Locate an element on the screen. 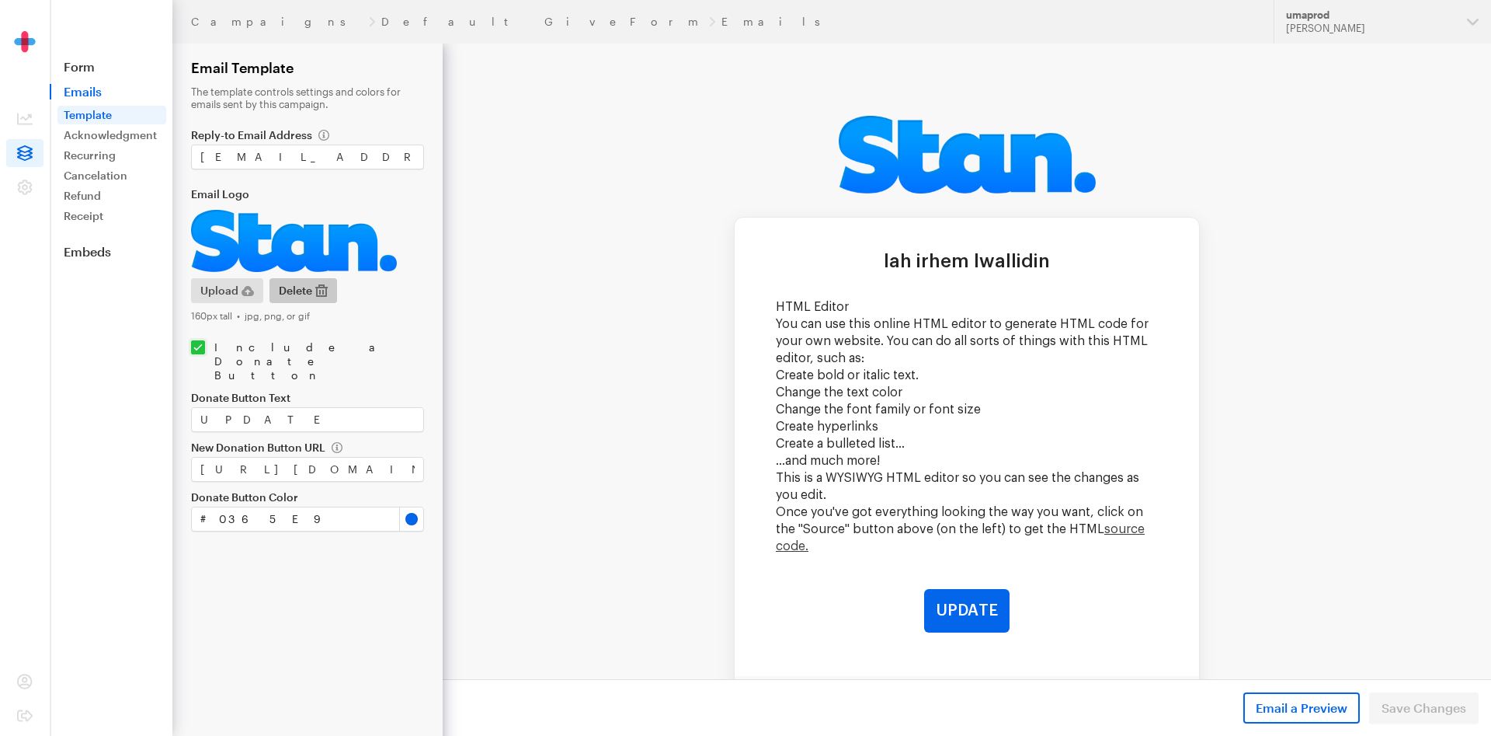 The height and width of the screenshot is (736, 1491). a: Acknowledgment is located at coordinates (112, 135).